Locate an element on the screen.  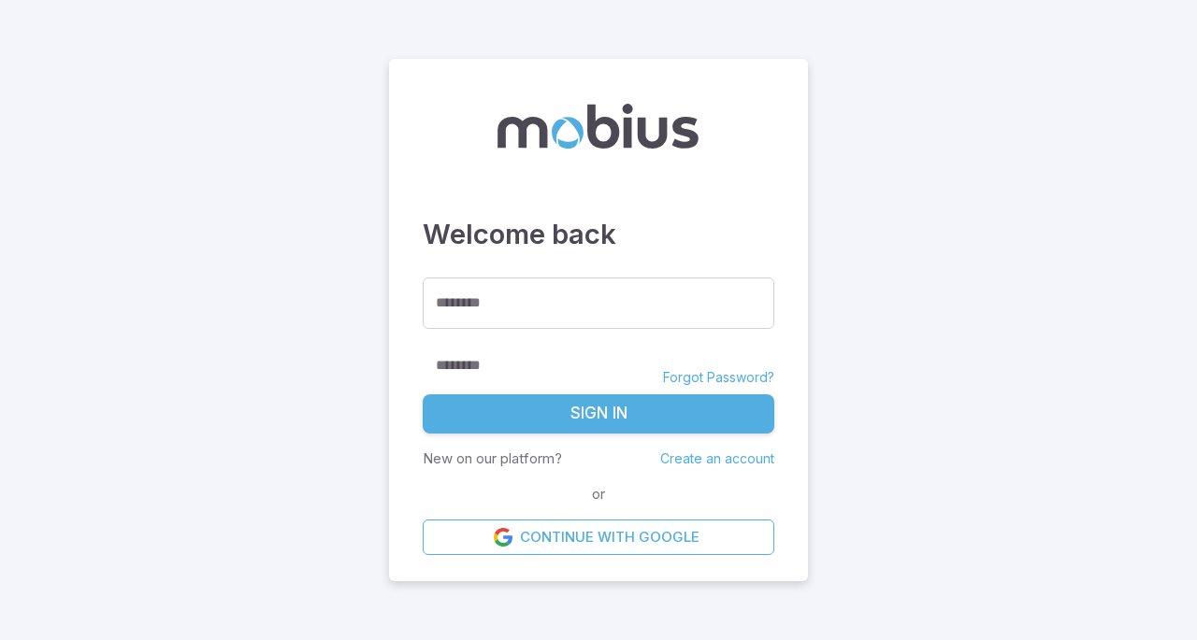
a: Continue with Google is located at coordinates (598, 538).